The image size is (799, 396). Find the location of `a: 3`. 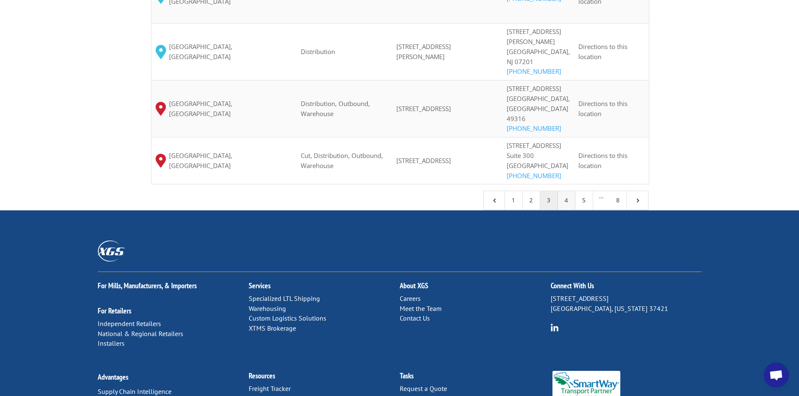

a: 3 is located at coordinates (549, 200).